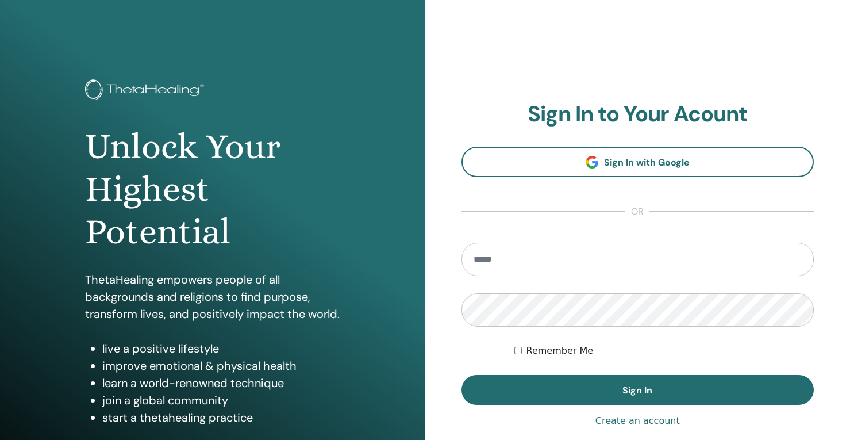 This screenshot has height=440, width=850. What do you see at coordinates (638, 390) in the screenshot?
I see `button: Sign In` at bounding box center [638, 390].